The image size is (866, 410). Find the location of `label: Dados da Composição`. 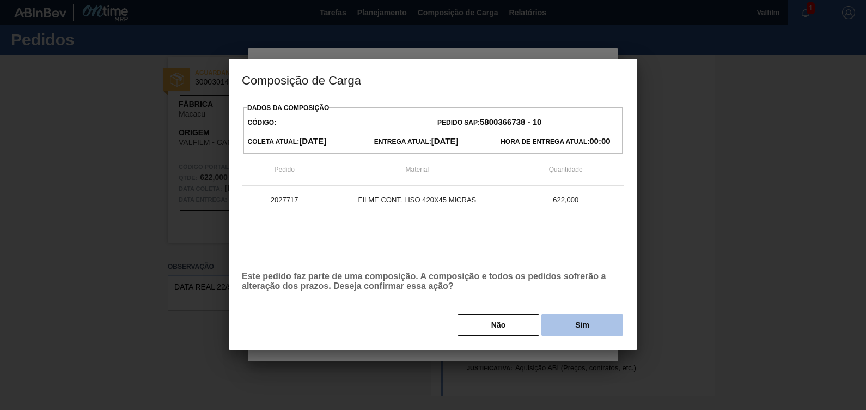

label: Dados da Composição is located at coordinates (288, 108).